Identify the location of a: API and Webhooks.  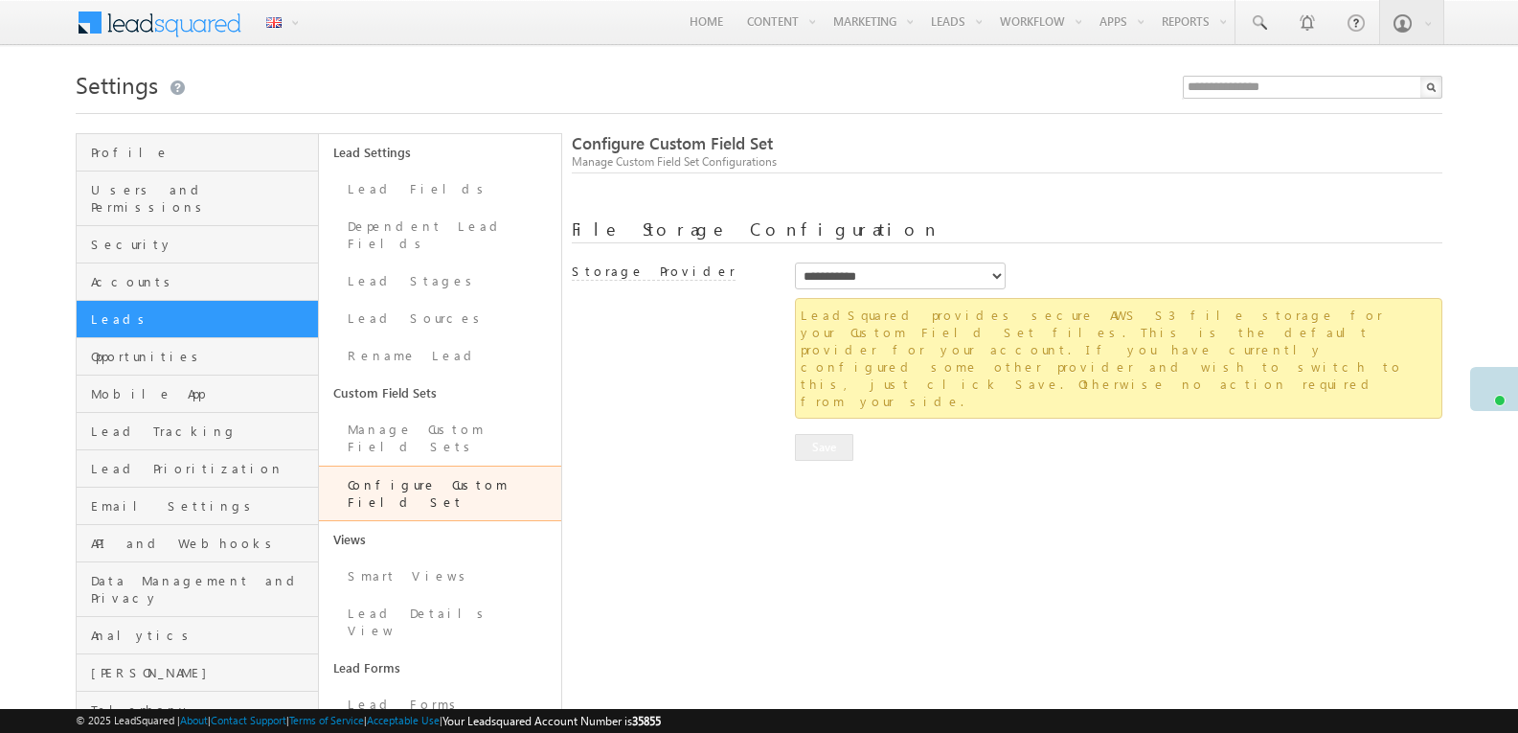
(197, 543).